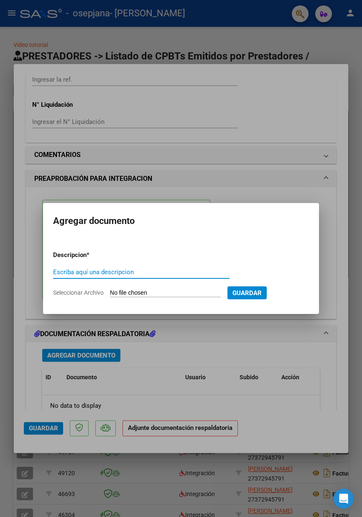 Image resolution: width=362 pixels, height=517 pixels. What do you see at coordinates (247, 293) in the screenshot?
I see `span: Guardar` at bounding box center [247, 293].